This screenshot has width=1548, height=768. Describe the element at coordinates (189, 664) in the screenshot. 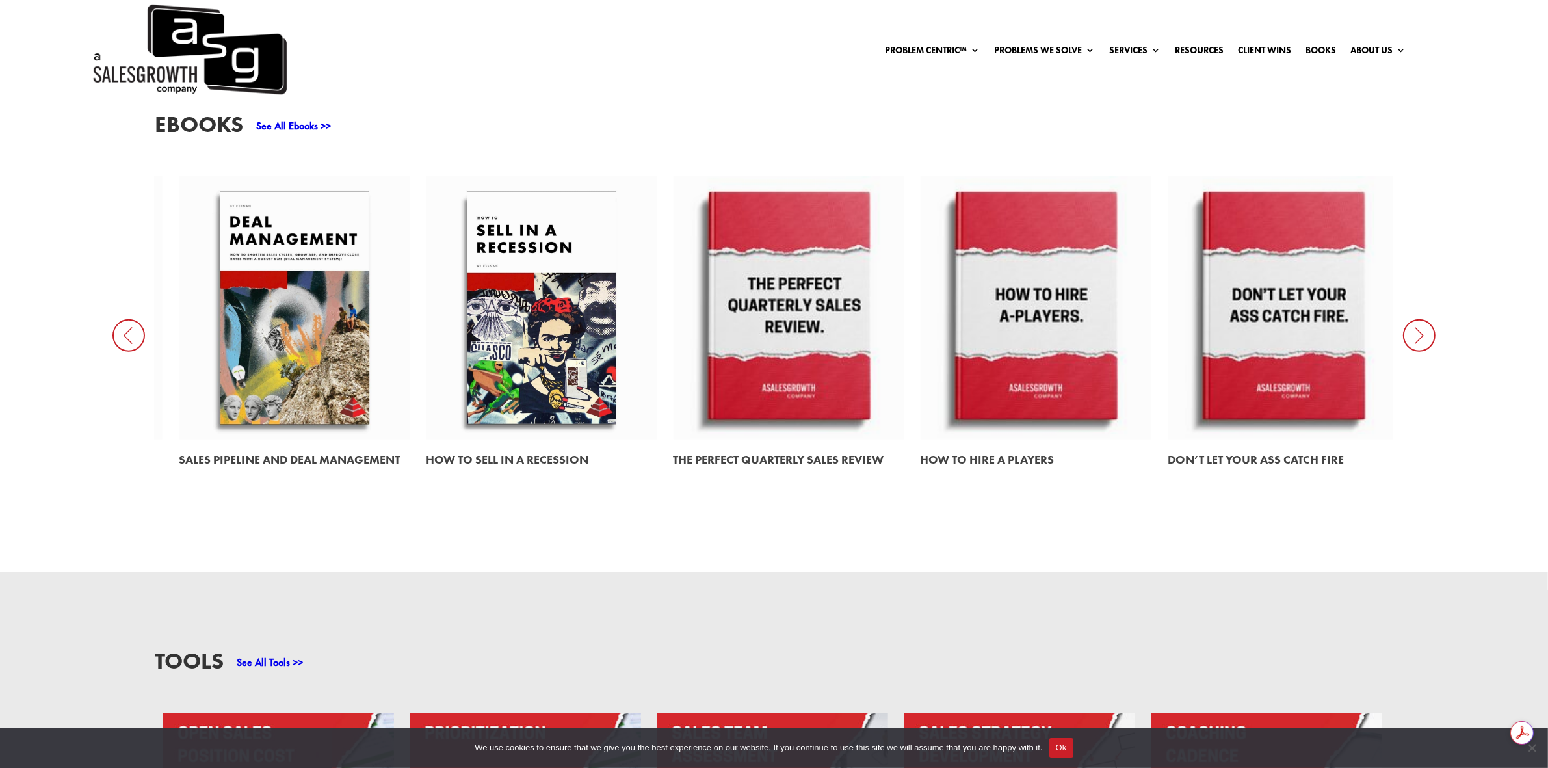

I see `h3: Tools` at that location.